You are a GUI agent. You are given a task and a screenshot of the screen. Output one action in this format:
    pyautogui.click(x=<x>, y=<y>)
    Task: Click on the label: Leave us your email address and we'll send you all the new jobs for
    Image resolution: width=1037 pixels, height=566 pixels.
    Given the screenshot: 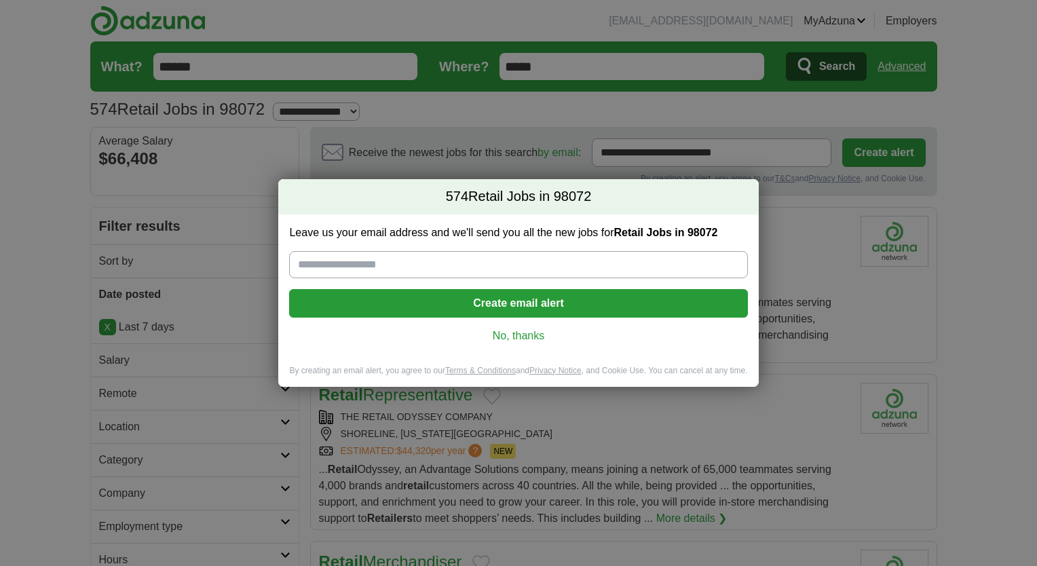 What is the action you would take?
    pyautogui.click(x=518, y=233)
    